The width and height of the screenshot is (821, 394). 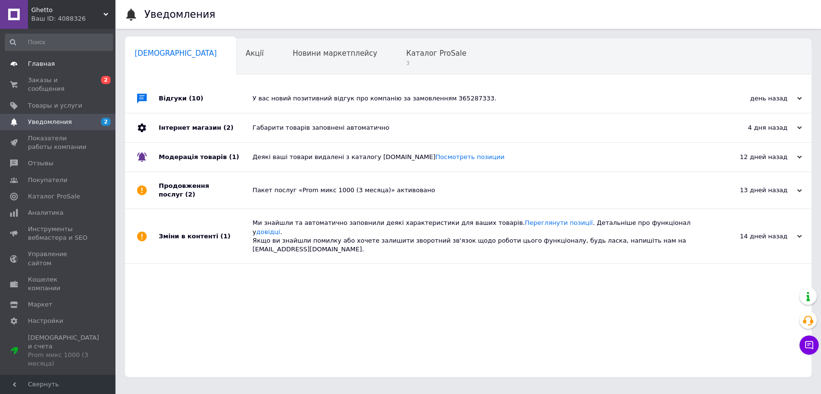 I want to click on div: Ваш ID: 4088326, so click(x=73, y=19).